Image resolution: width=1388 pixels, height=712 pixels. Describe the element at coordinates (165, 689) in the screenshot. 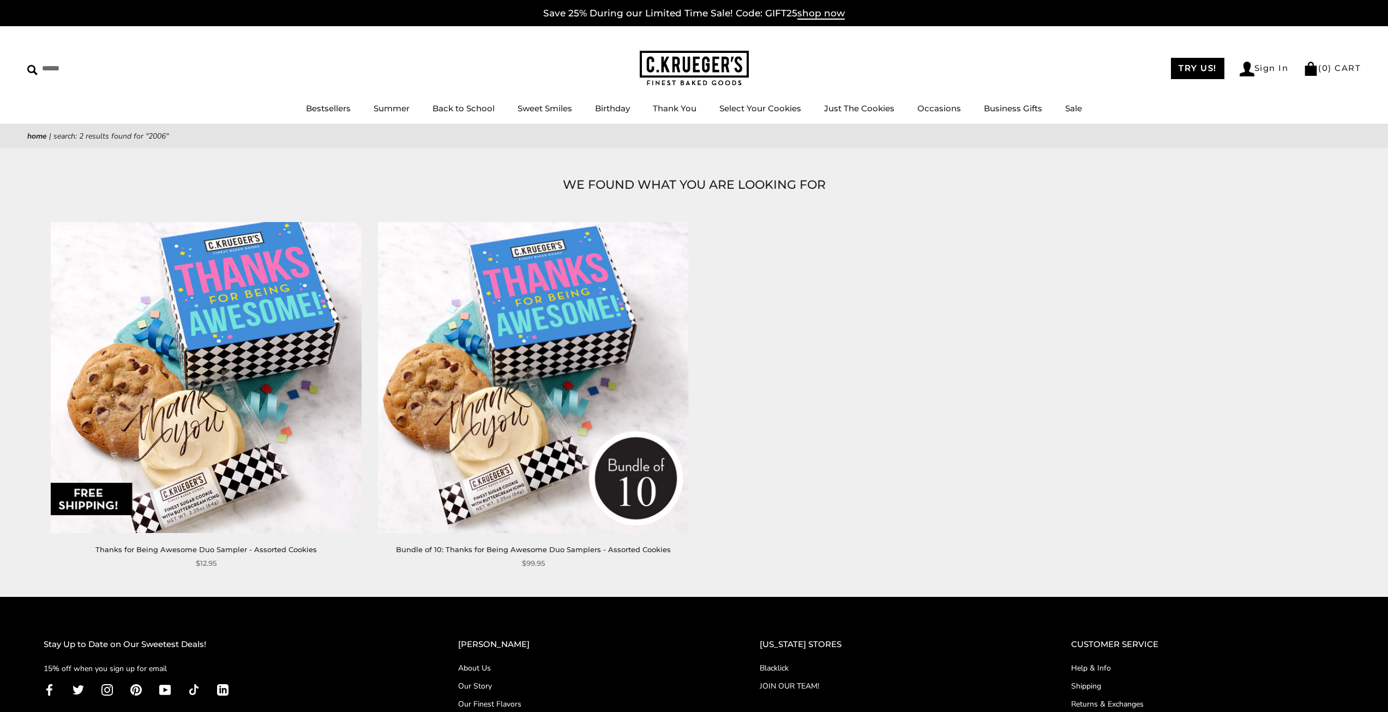

I see `a: YouTube` at that location.